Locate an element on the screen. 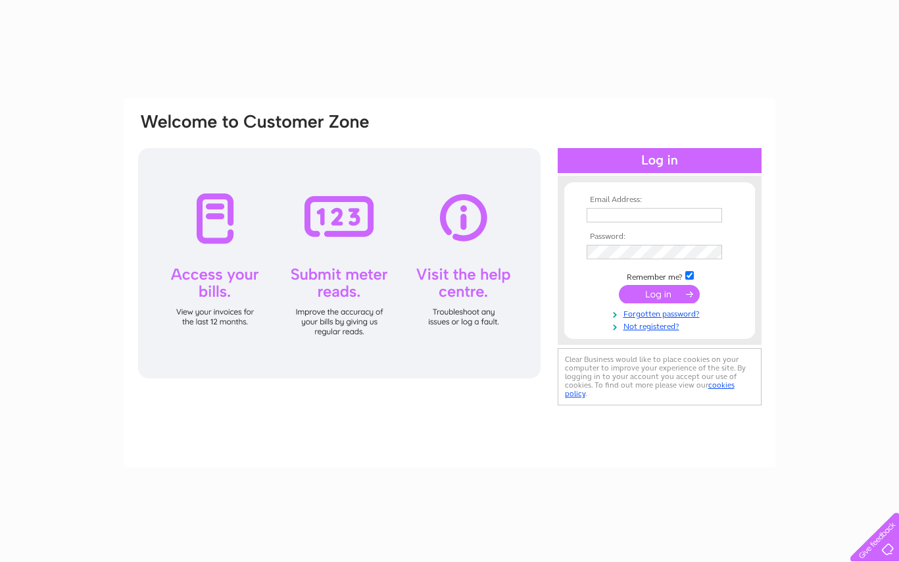 The image size is (899, 562). th: Password: is located at coordinates (660, 237).